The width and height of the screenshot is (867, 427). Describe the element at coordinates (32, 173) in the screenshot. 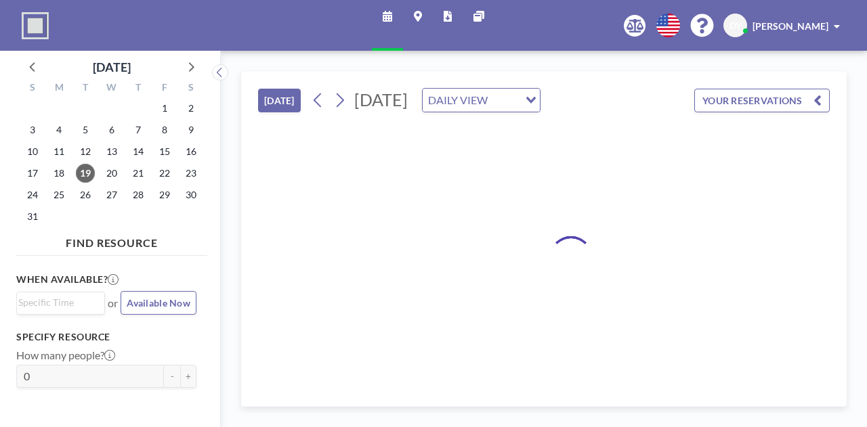

I see `span: Sunday, August 17, 2025` at that location.